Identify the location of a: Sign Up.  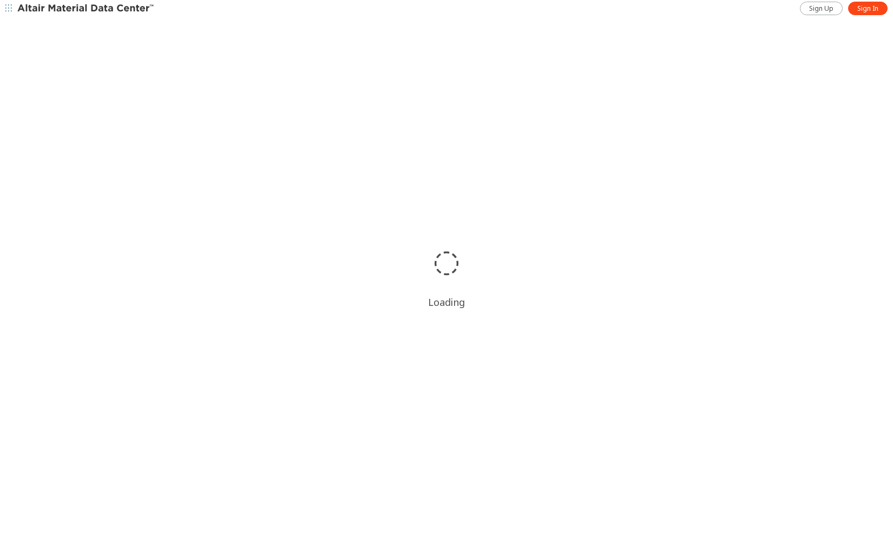
(821, 8).